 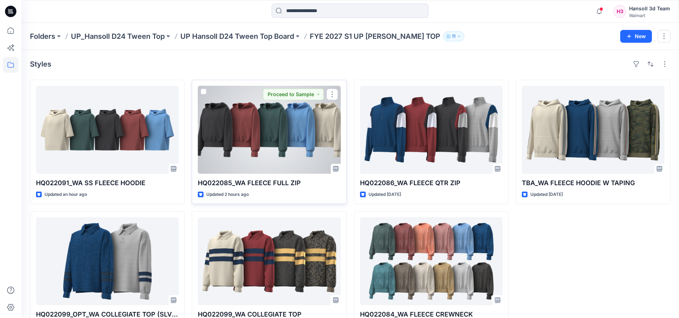 I want to click on h4: Styles, so click(x=41, y=64).